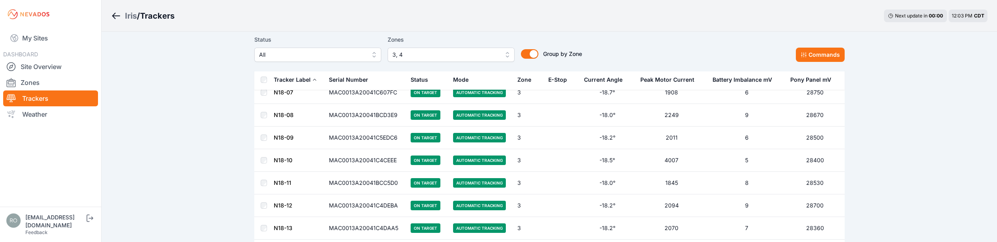 The image size is (997, 242). Describe the element at coordinates (607, 160) in the screenshot. I see `td: -18.5°` at that location.